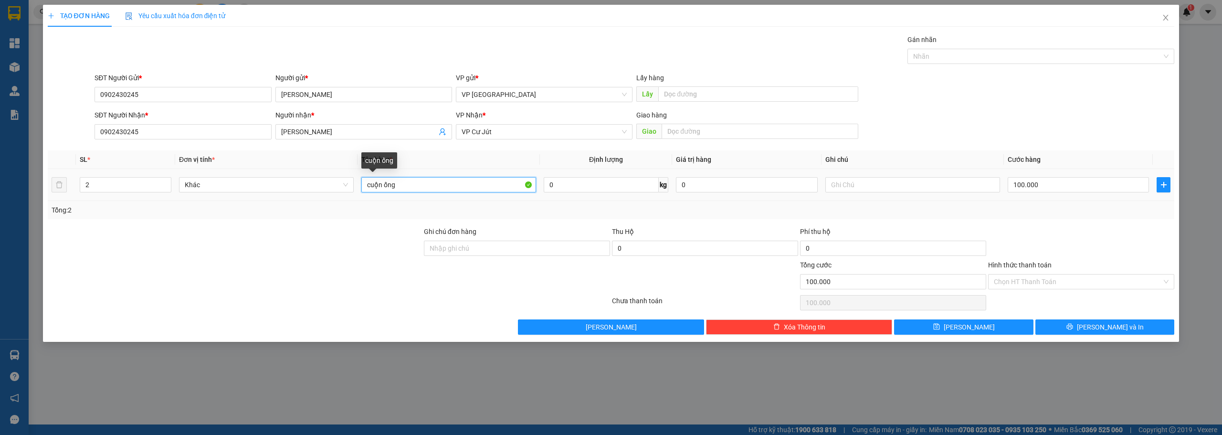  Describe the element at coordinates (364, 115) in the screenshot. I see `div: Người nhận` at that location.